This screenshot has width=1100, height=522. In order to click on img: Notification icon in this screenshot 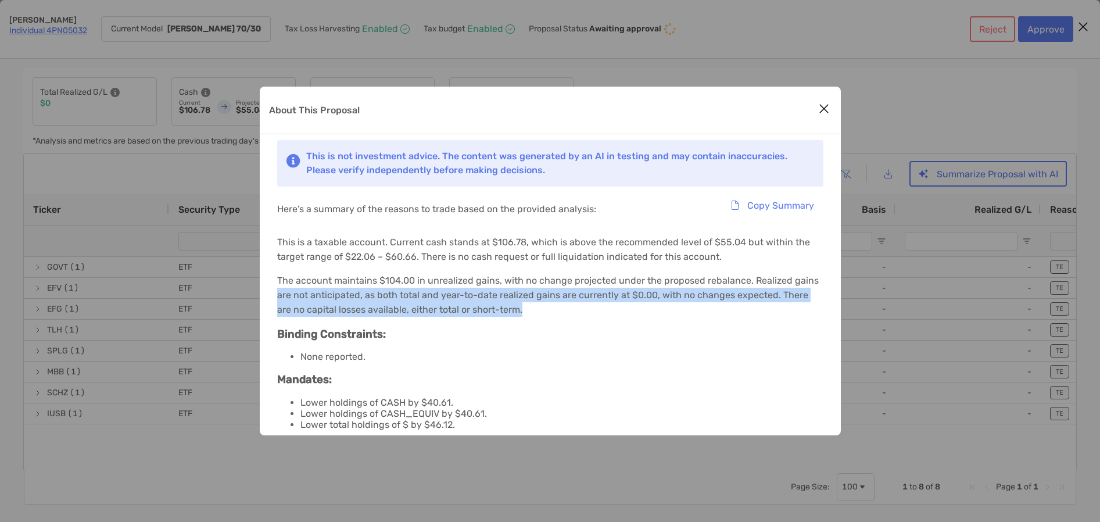, I will do `click(294, 161)`.